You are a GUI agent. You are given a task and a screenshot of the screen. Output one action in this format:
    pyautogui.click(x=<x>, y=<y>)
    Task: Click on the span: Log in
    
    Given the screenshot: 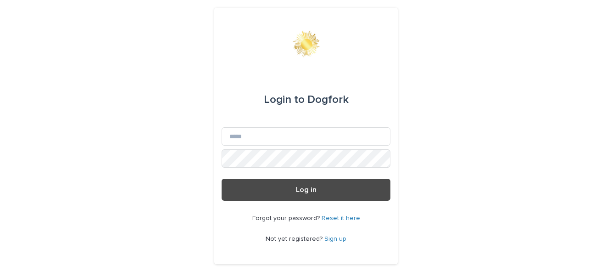 What is the action you would take?
    pyautogui.click(x=306, y=190)
    